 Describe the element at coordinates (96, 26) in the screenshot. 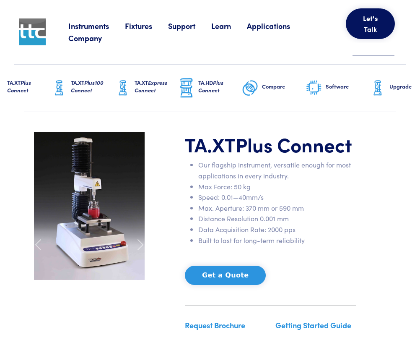

I see `a: Instruments` at that location.